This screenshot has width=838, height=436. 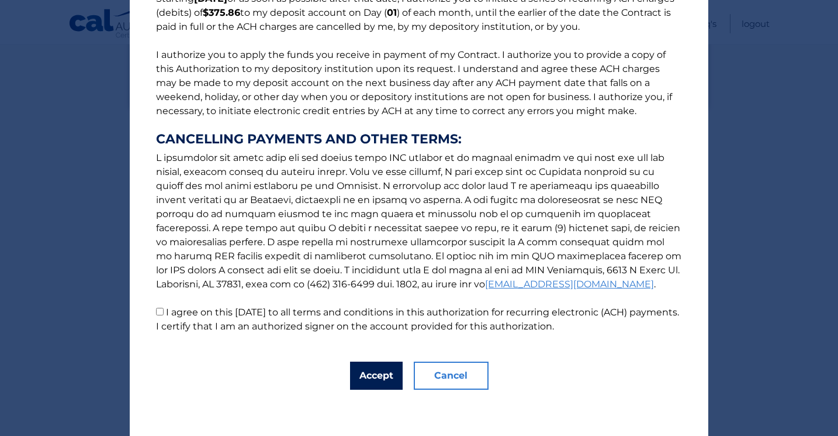 What do you see at coordinates (377, 375) in the screenshot?
I see `button: Accept` at bounding box center [377, 375].